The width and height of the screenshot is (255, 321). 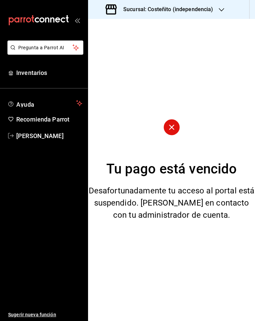 I want to click on span: Recomienda Parrot, so click(x=49, y=119).